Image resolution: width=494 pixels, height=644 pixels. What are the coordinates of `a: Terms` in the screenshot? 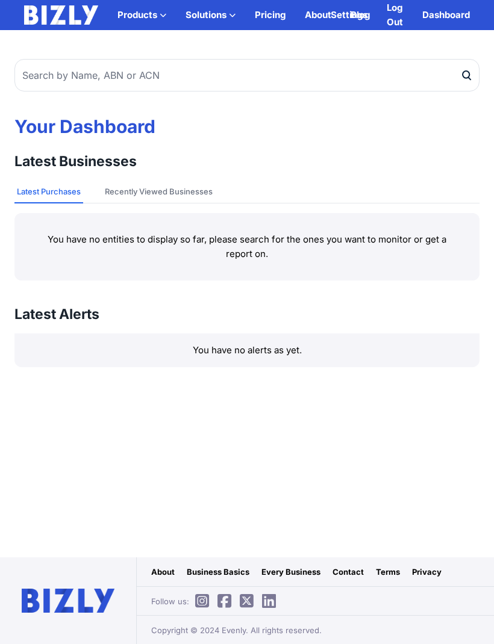 It's located at (388, 572).